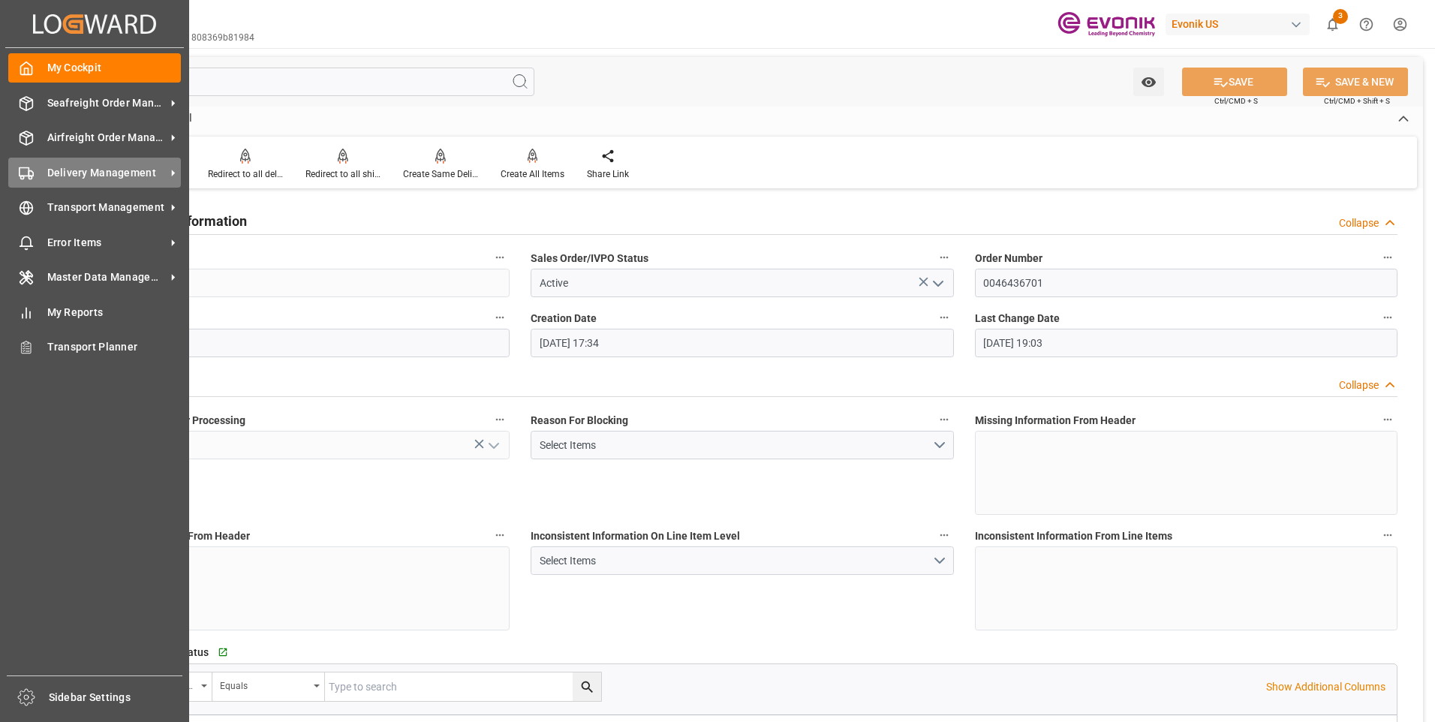 The image size is (1435, 722). I want to click on a: My Reports, so click(95, 312).